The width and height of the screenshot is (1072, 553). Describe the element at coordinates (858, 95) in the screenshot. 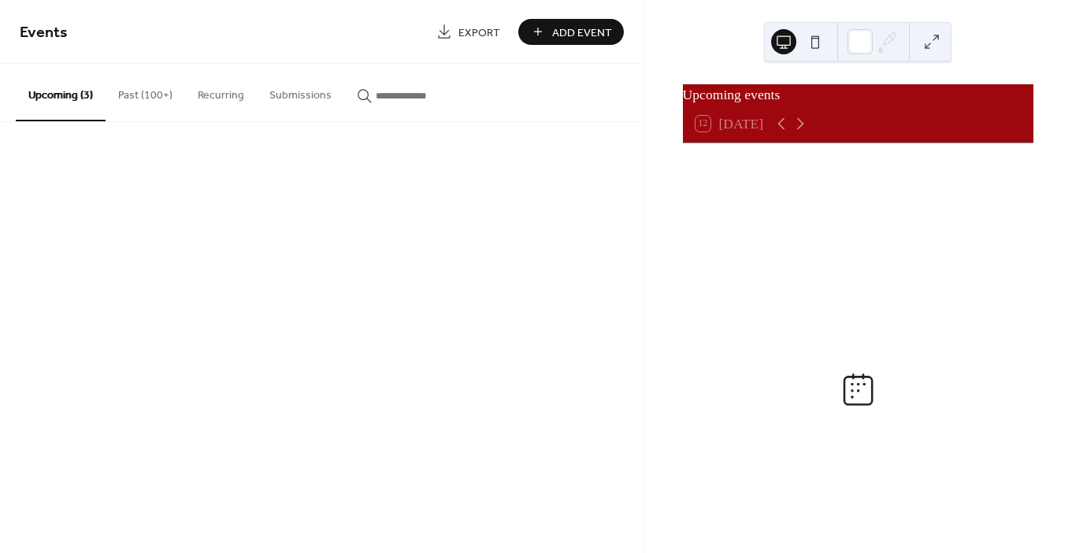

I see `div: Upcoming events` at that location.